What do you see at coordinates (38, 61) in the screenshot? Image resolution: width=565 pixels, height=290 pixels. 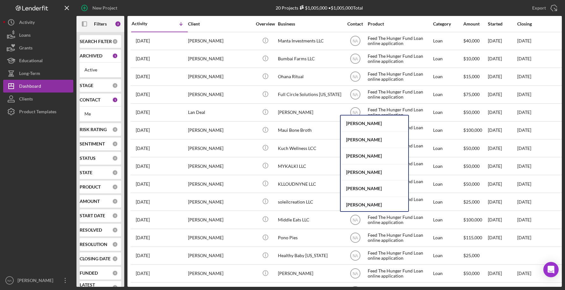 I see `a: Educational` at bounding box center [38, 61].